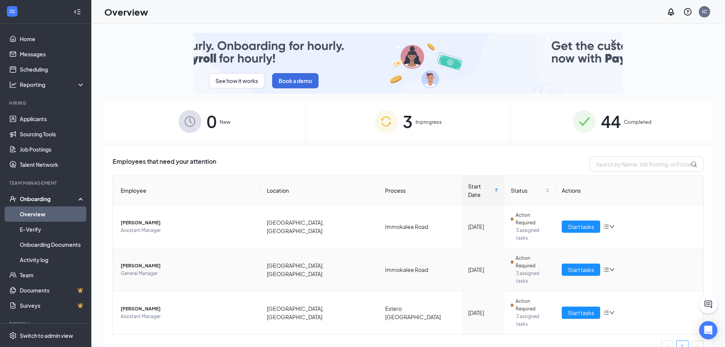 The image size is (725, 347). I want to click on div: JC, so click(704, 11).